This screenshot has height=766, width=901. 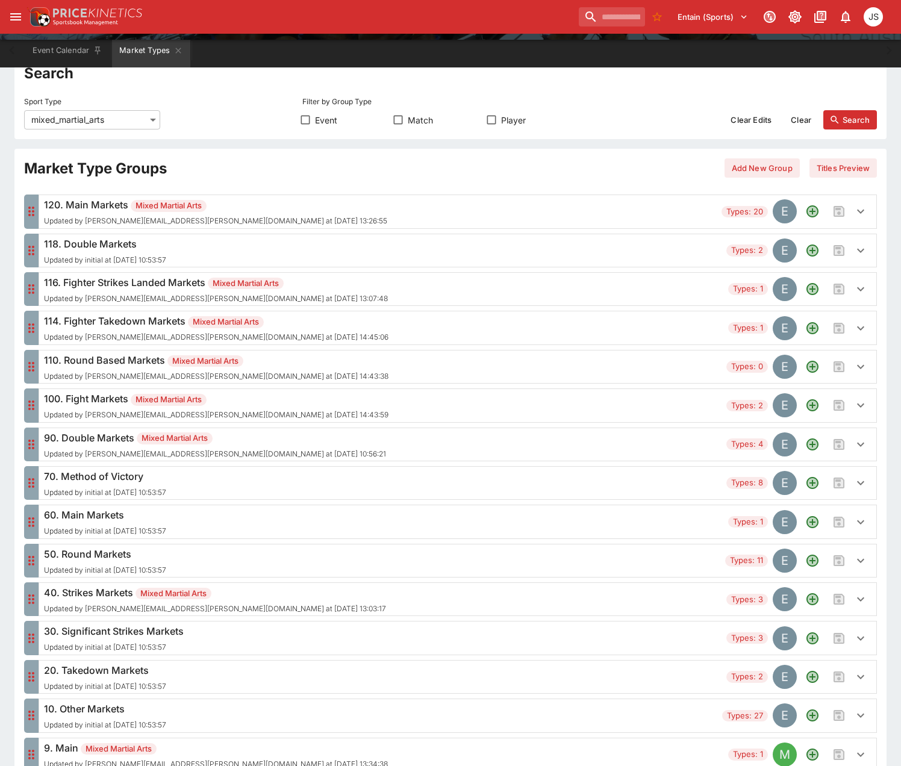 I want to click on h6: 9. Main, so click(x=216, y=748).